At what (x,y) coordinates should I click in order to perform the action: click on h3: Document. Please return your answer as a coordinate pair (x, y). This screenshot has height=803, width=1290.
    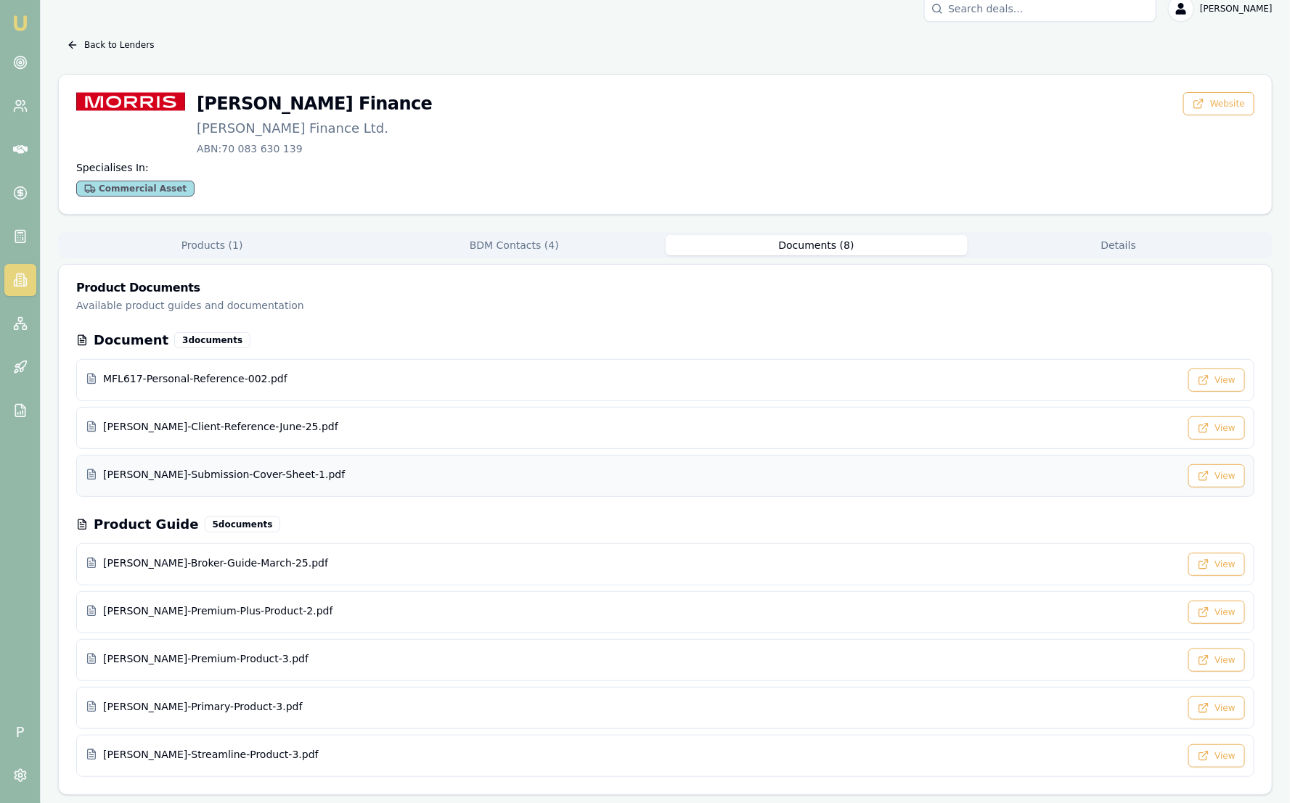
    Looking at the image, I should click on (131, 340).